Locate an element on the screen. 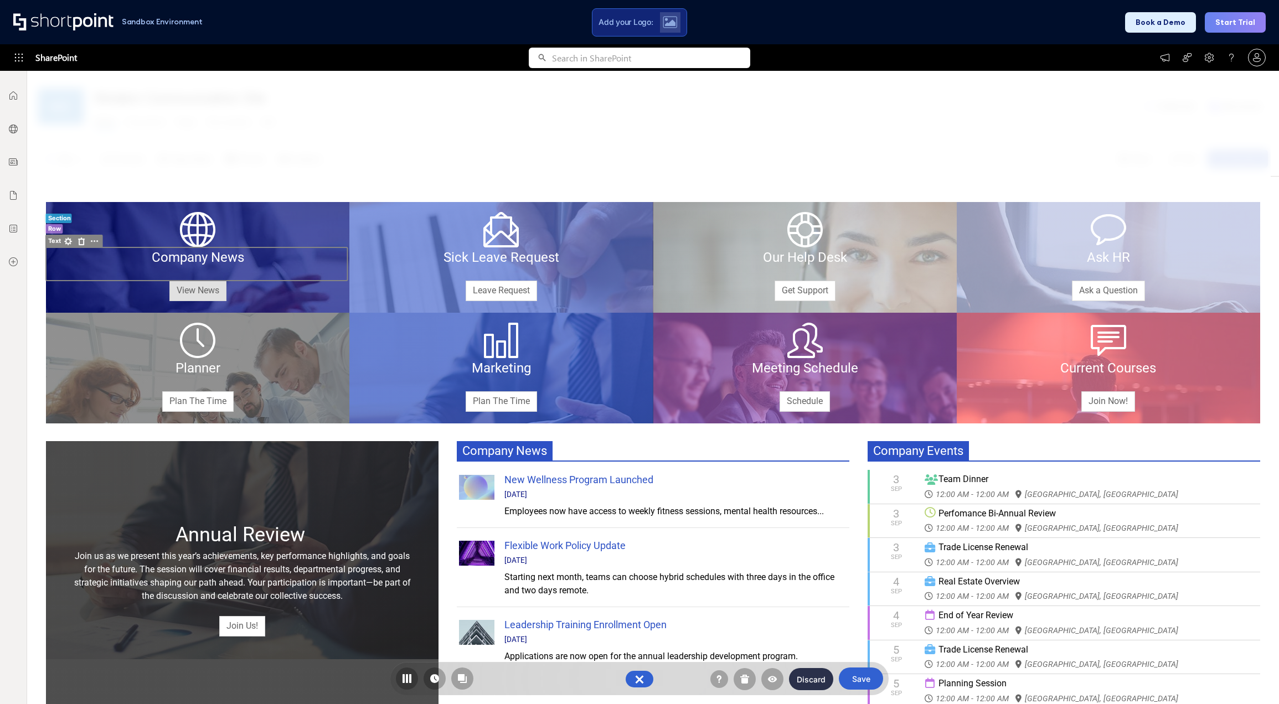  span: SharePoint is located at coordinates (56, 58).